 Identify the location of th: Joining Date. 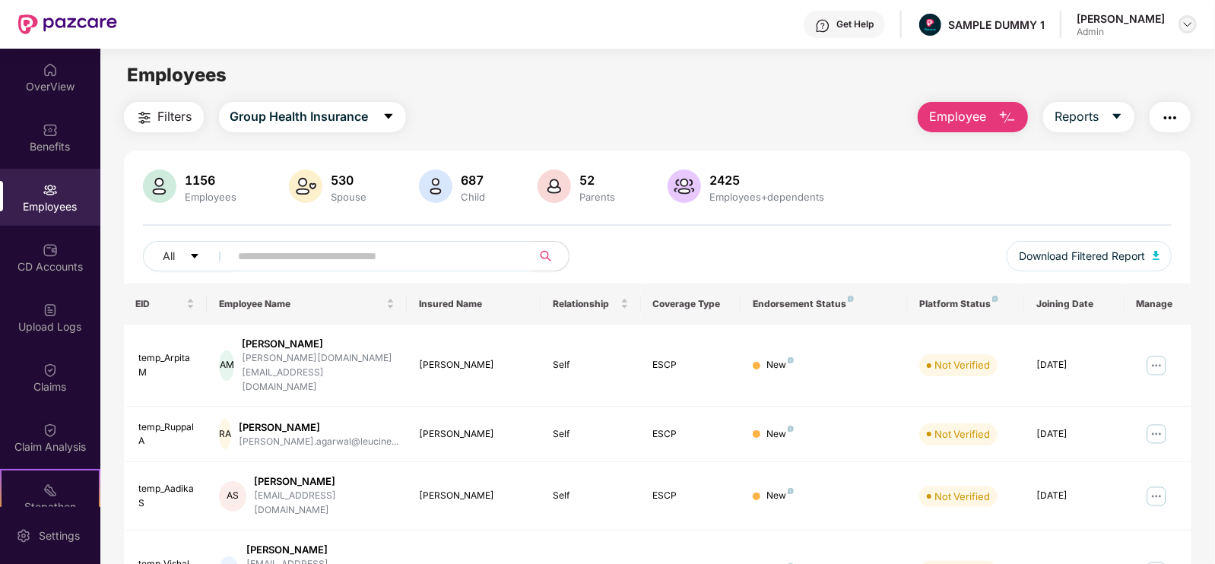
(1074, 304).